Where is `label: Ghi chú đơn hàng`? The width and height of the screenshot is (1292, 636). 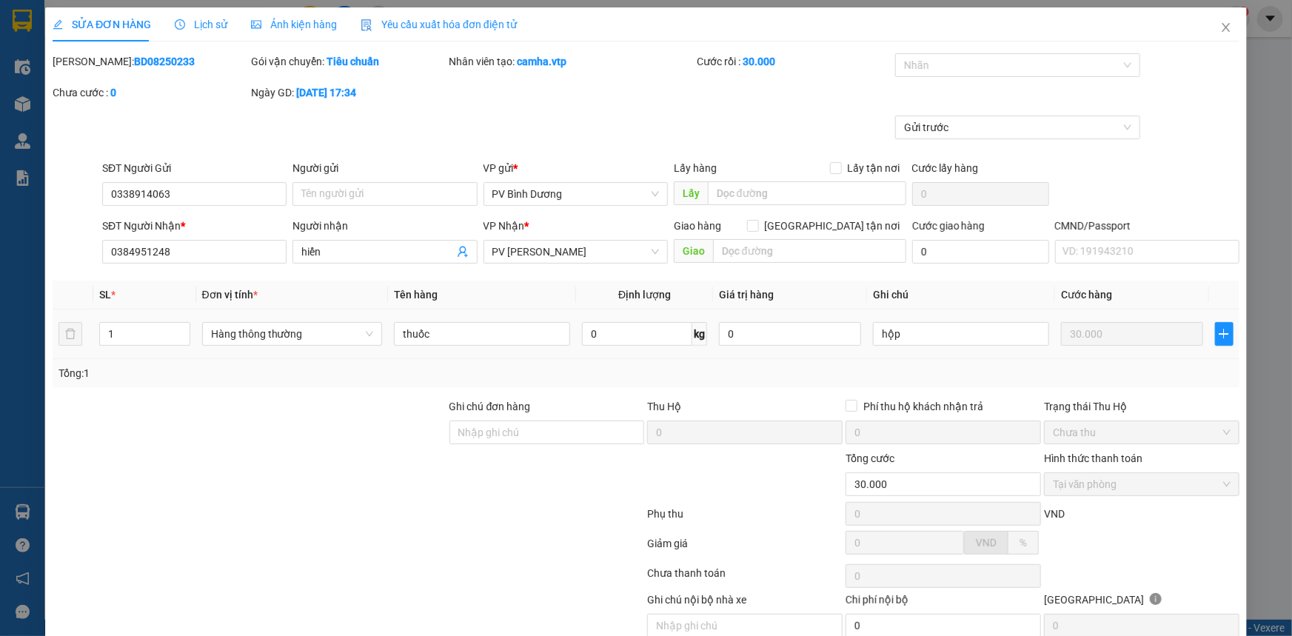
label: Ghi chú đơn hàng is located at coordinates (490, 406).